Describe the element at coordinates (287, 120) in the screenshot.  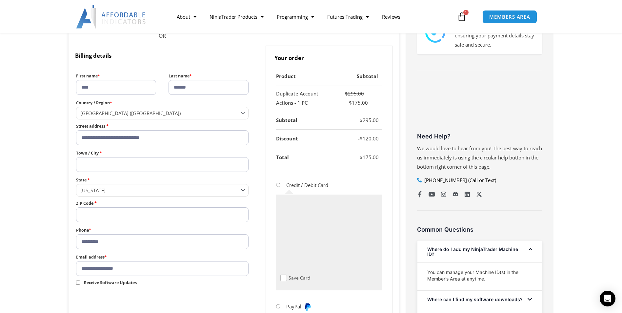
I see `strong: Subtotal` at that location.